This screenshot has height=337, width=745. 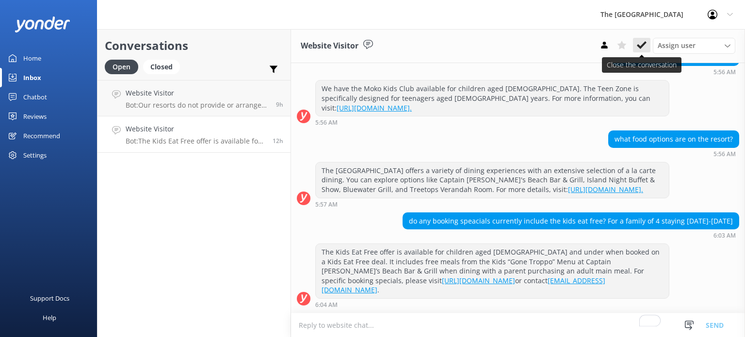 What do you see at coordinates (194, 98) in the screenshot?
I see `a: Website VisitorBot:Our resorts do not provide or arrange airport transfers. However, you can book...` at bounding box center [194, 98].